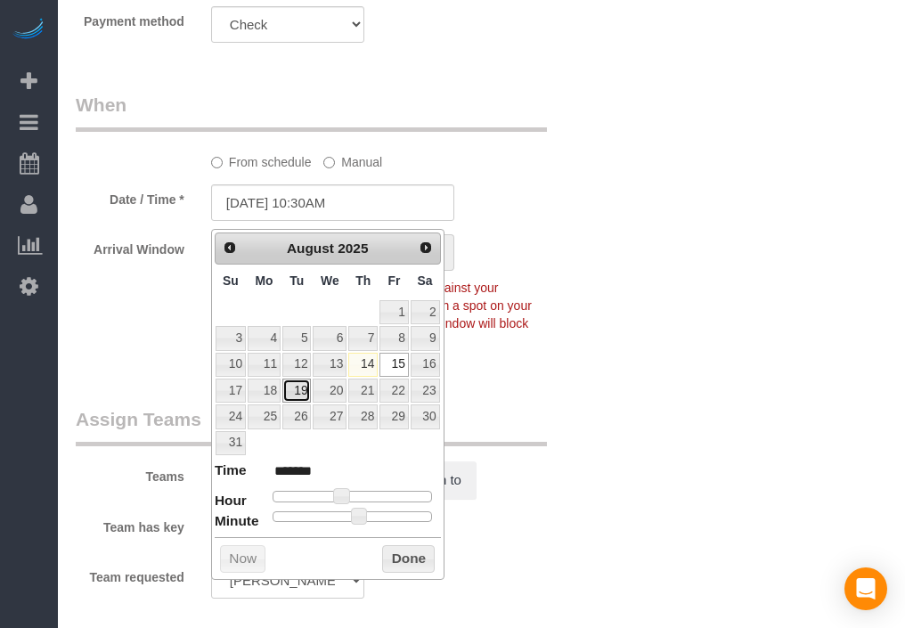 Image resolution: width=905 pixels, height=628 pixels. What do you see at coordinates (231, 501) in the screenshot?
I see `dt: Hour` at bounding box center [231, 501].